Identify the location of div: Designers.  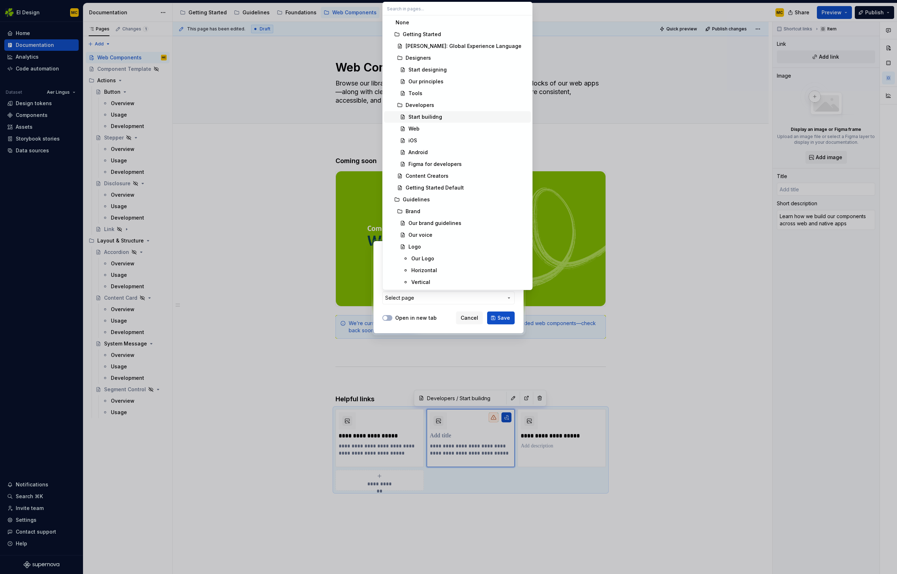
(418, 58).